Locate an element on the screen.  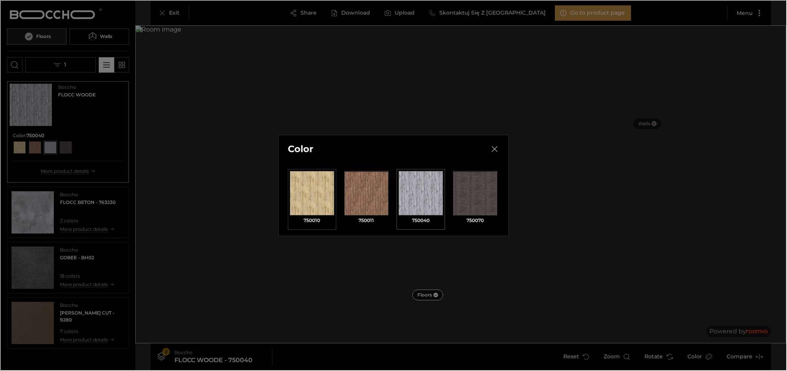
label: Color is located at coordinates (300, 148).